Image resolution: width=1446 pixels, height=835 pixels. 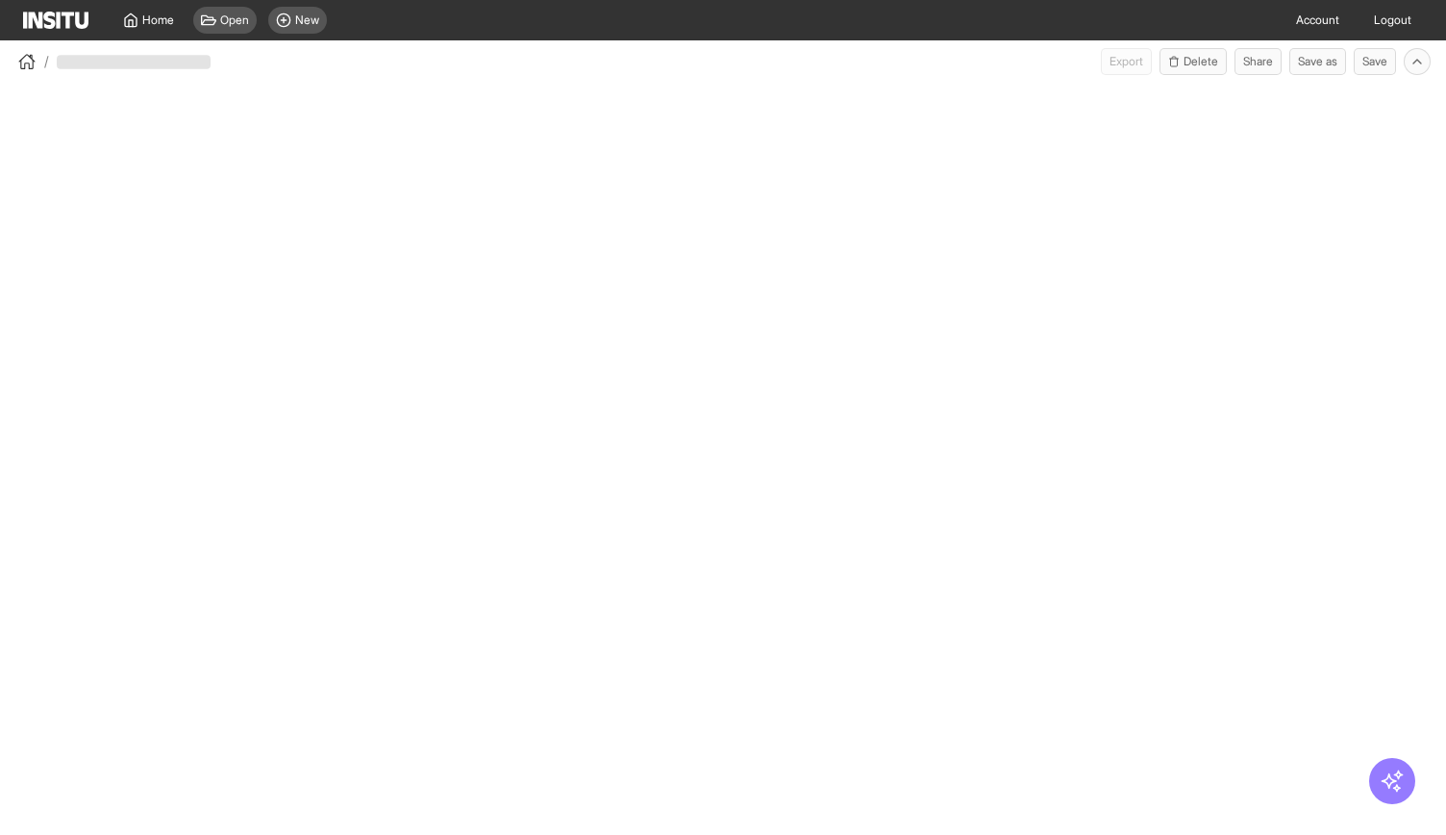 I want to click on button: Save as, so click(x=1318, y=62).